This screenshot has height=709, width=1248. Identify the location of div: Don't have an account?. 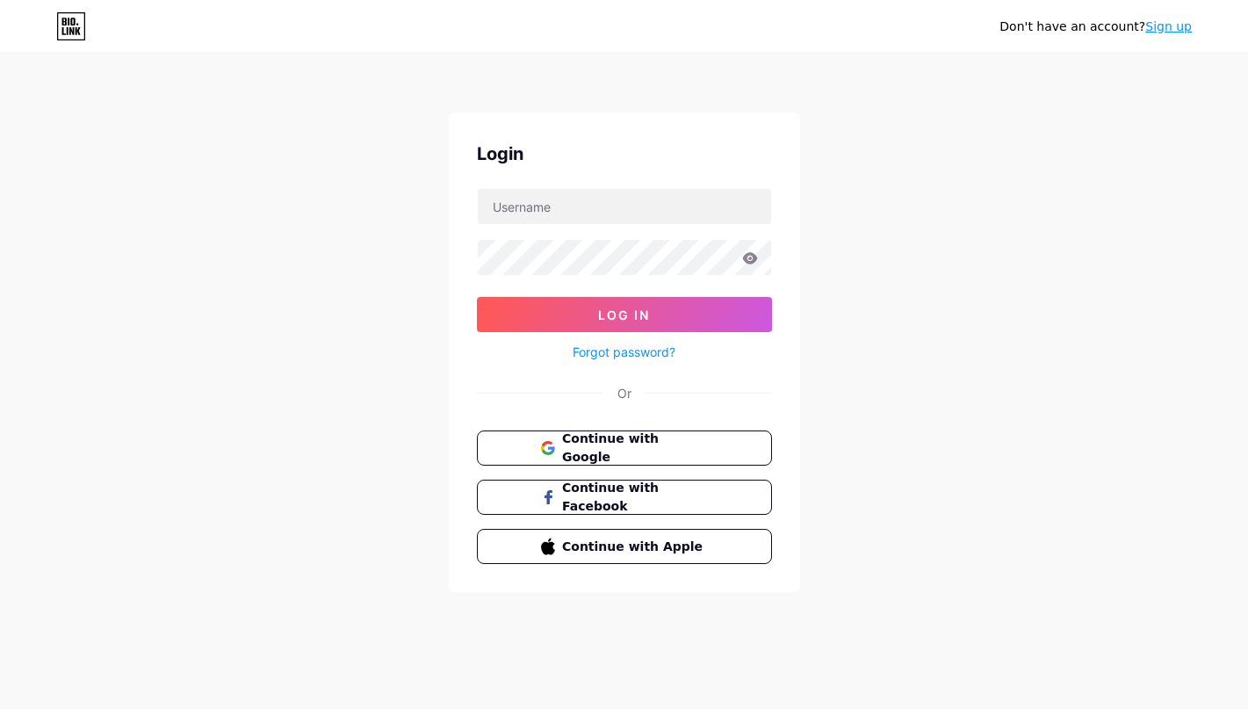
(1095, 26).